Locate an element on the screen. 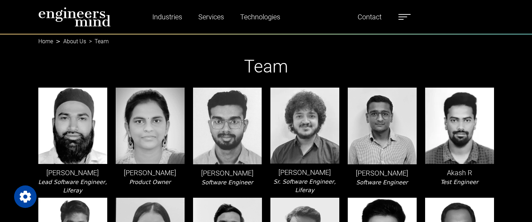 The height and width of the screenshot is (222, 532). a: Services is located at coordinates (211, 17).